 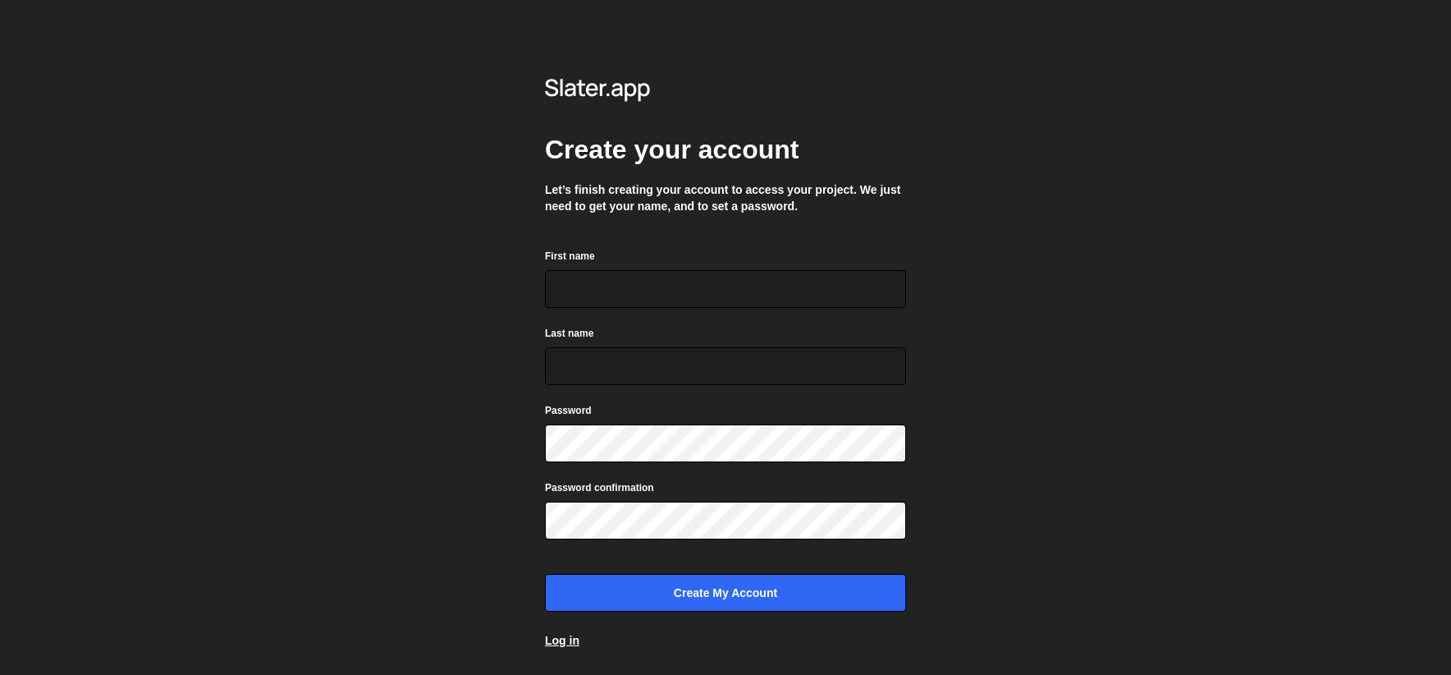 I want to click on p: Let’s finish creating your account to access your project. We just need to get your name, and to ..., so click(x=726, y=198).